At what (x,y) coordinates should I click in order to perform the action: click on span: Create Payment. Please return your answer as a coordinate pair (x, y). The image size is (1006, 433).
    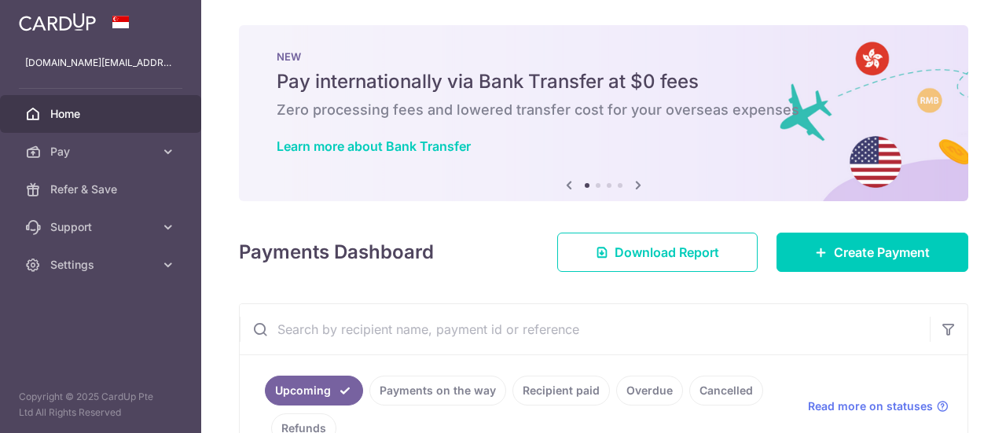
    Looking at the image, I should click on (882, 252).